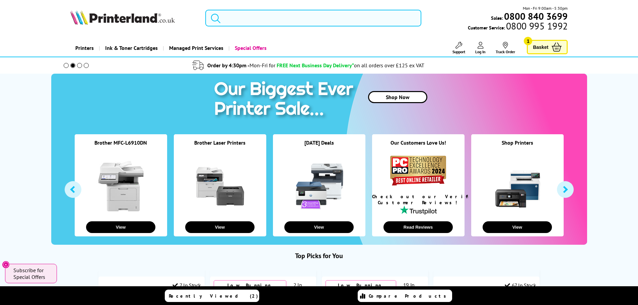  What do you see at coordinates (241, 65) in the screenshot?
I see `span: Order by 4:30pm -` at bounding box center [241, 65].